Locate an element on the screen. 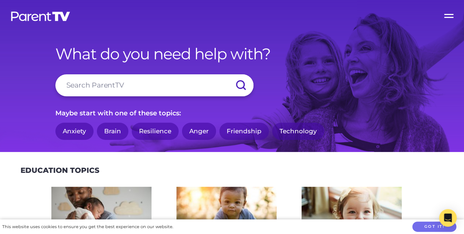 Image resolution: width=464 pixels, height=234 pixels. a: Resilience is located at coordinates (155, 131).